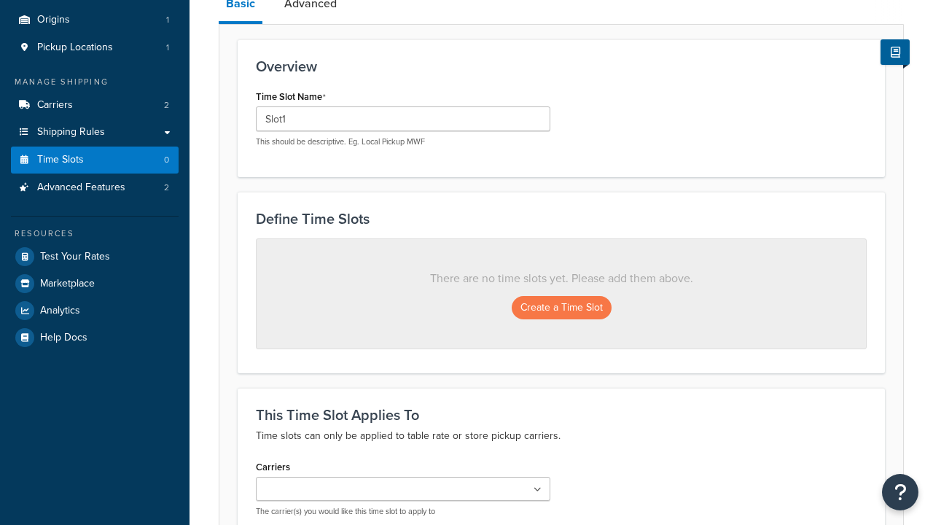  I want to click on span: 0, so click(166, 160).